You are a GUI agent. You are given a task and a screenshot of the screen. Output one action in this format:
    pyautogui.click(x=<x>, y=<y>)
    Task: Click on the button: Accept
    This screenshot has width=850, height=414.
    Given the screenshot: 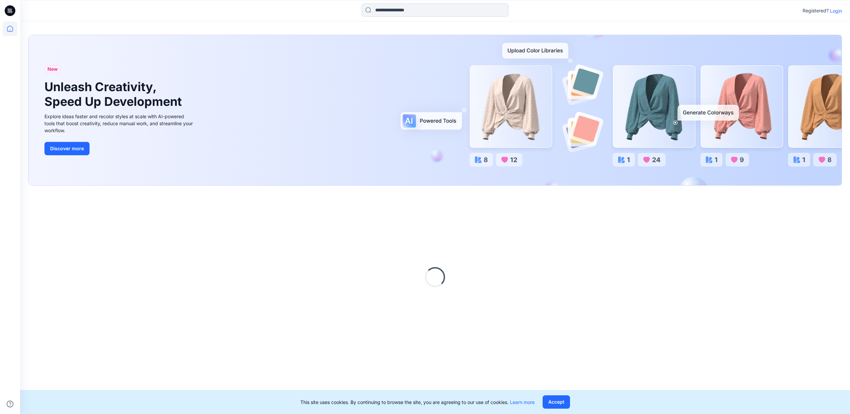 What is the action you would take?
    pyautogui.click(x=556, y=402)
    